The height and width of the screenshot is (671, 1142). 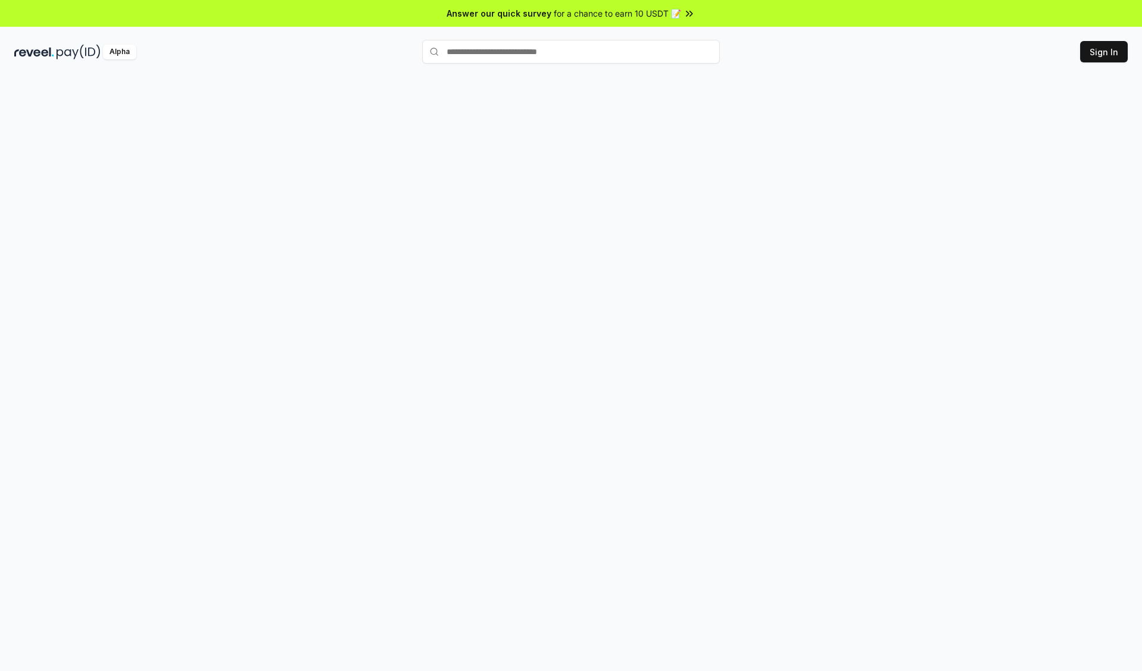 What do you see at coordinates (1104, 52) in the screenshot?
I see `button: Sign In` at bounding box center [1104, 52].